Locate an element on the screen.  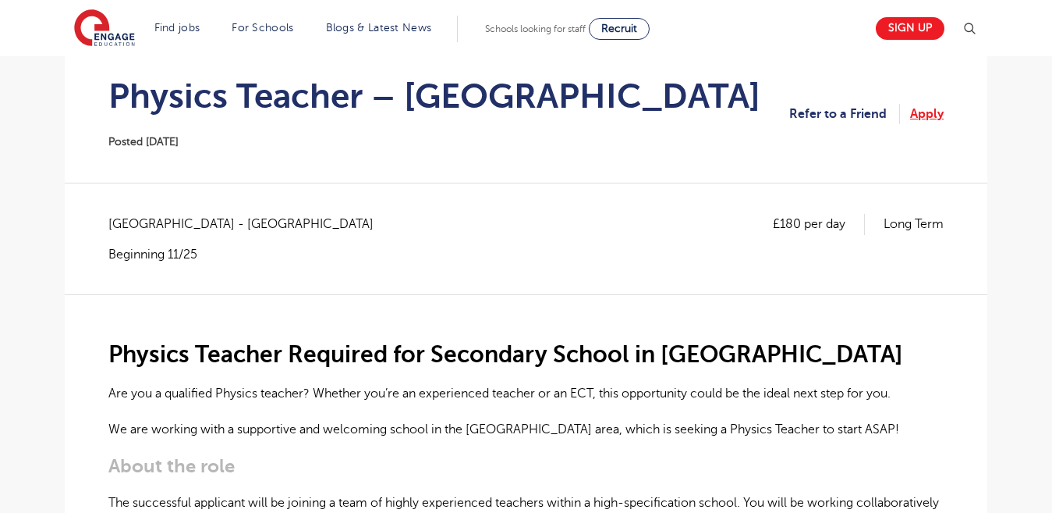
a: Sign up is located at coordinates (910, 28).